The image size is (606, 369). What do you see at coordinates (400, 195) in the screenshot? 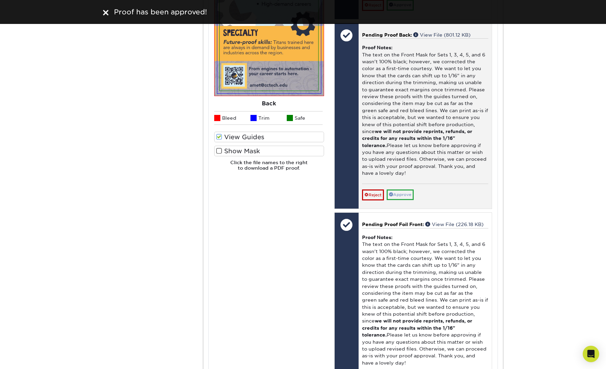
I see `a: Approve` at bounding box center [400, 195].